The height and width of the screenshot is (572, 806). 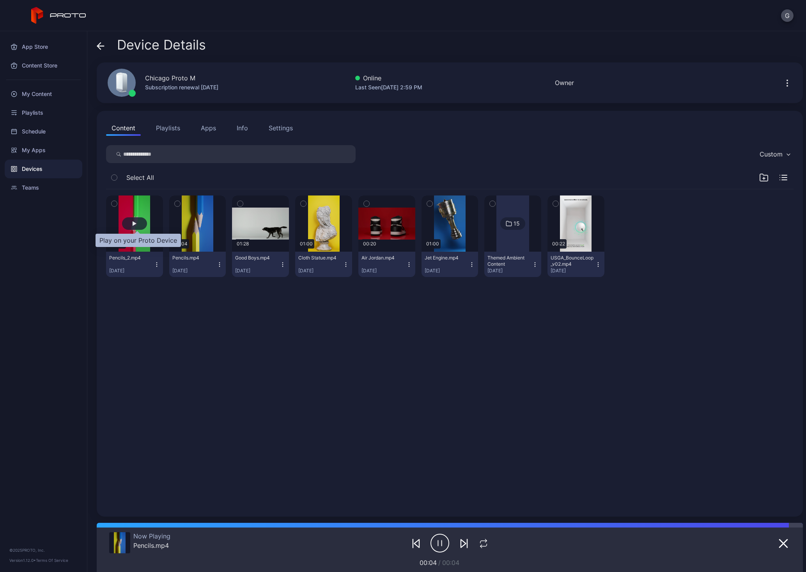 What do you see at coordinates (564, 83) in the screenshot?
I see `div: Owner` at bounding box center [564, 83].